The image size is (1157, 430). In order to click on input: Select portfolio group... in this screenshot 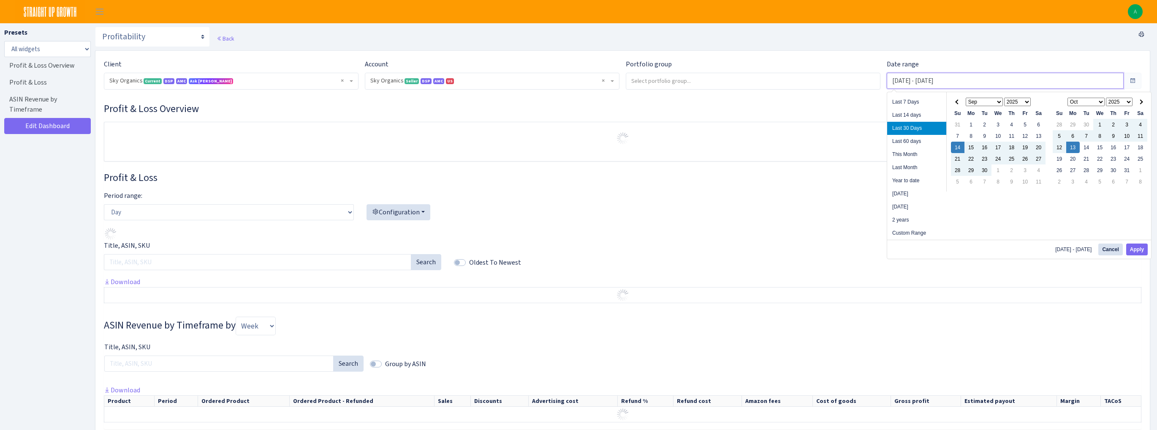, I will do `click(753, 81)`.